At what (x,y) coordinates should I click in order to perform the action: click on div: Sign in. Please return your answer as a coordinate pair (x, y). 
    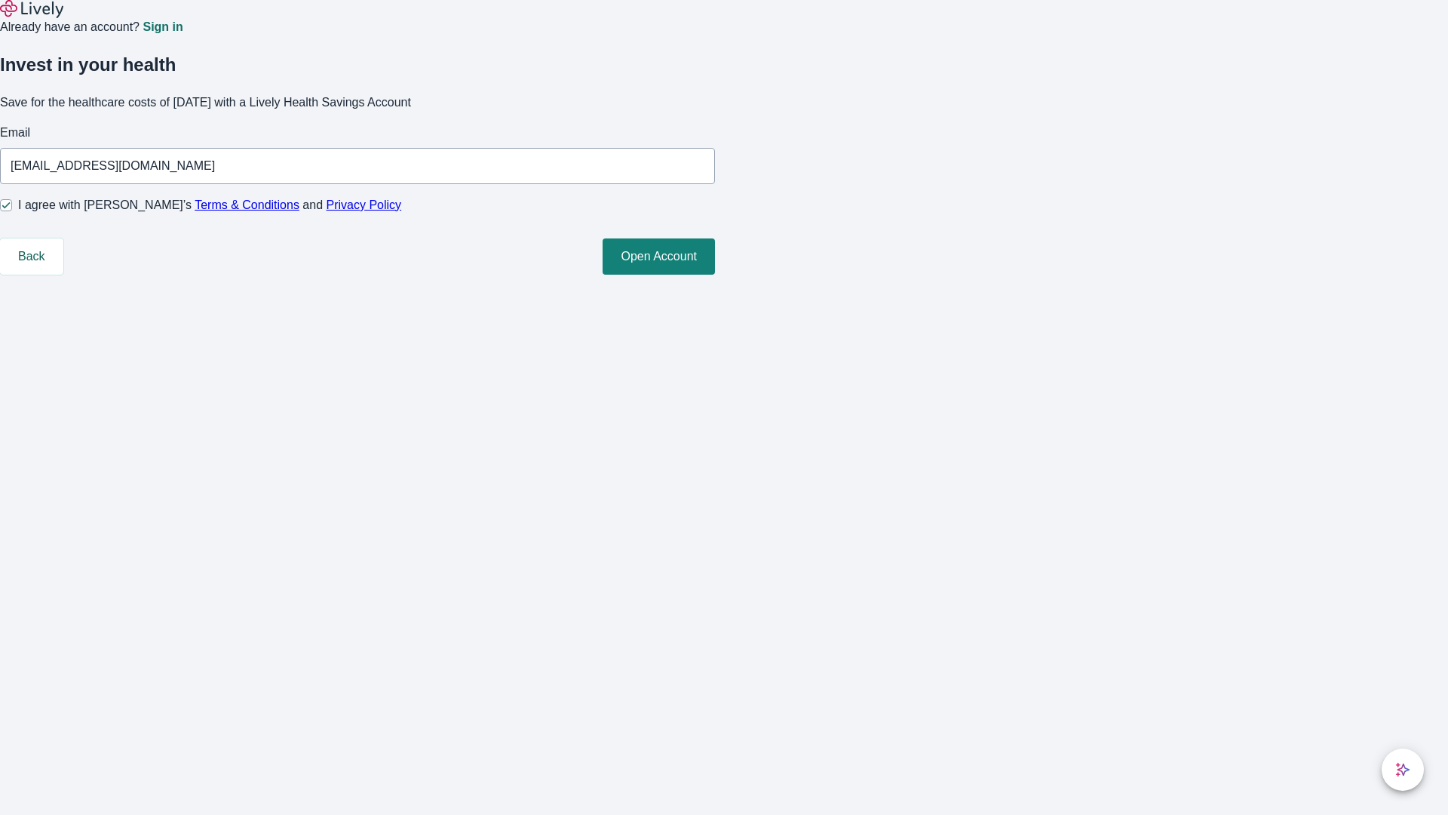
    Looking at the image, I should click on (162, 27).